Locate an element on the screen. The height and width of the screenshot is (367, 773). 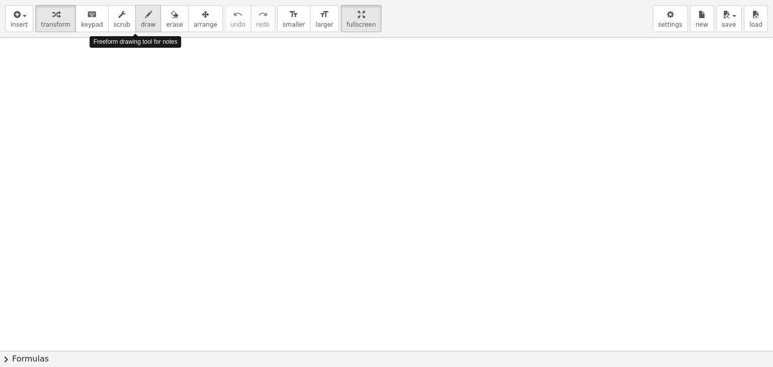
button: fullscreen is located at coordinates (361, 19).